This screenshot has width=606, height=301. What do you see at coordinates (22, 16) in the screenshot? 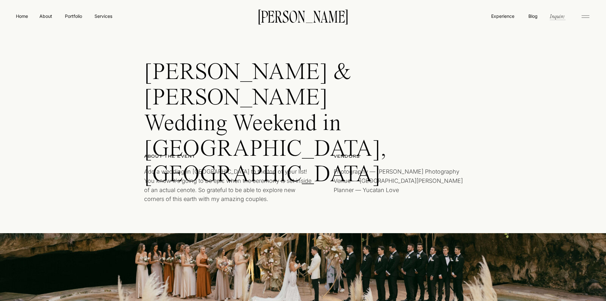
I see `nav: Home` at bounding box center [22, 16].